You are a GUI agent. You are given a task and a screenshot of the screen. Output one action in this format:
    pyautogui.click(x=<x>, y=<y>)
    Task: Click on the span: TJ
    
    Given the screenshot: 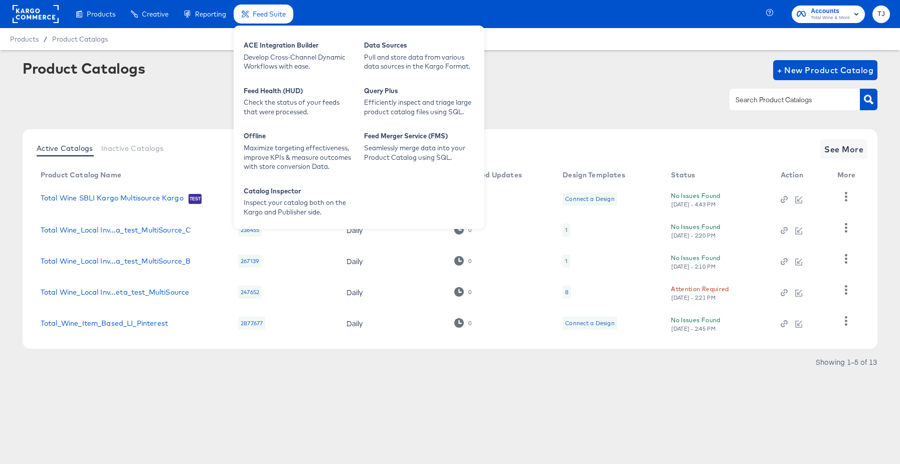 What is the action you would take?
    pyautogui.click(x=881, y=14)
    